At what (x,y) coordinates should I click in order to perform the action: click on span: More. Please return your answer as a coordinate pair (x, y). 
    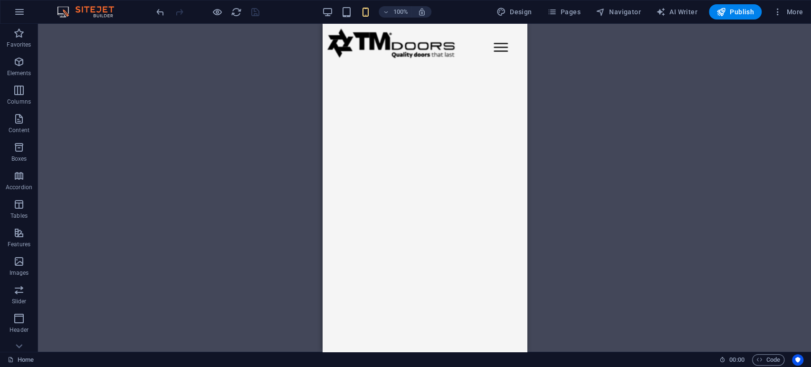
    Looking at the image, I should click on (788, 12).